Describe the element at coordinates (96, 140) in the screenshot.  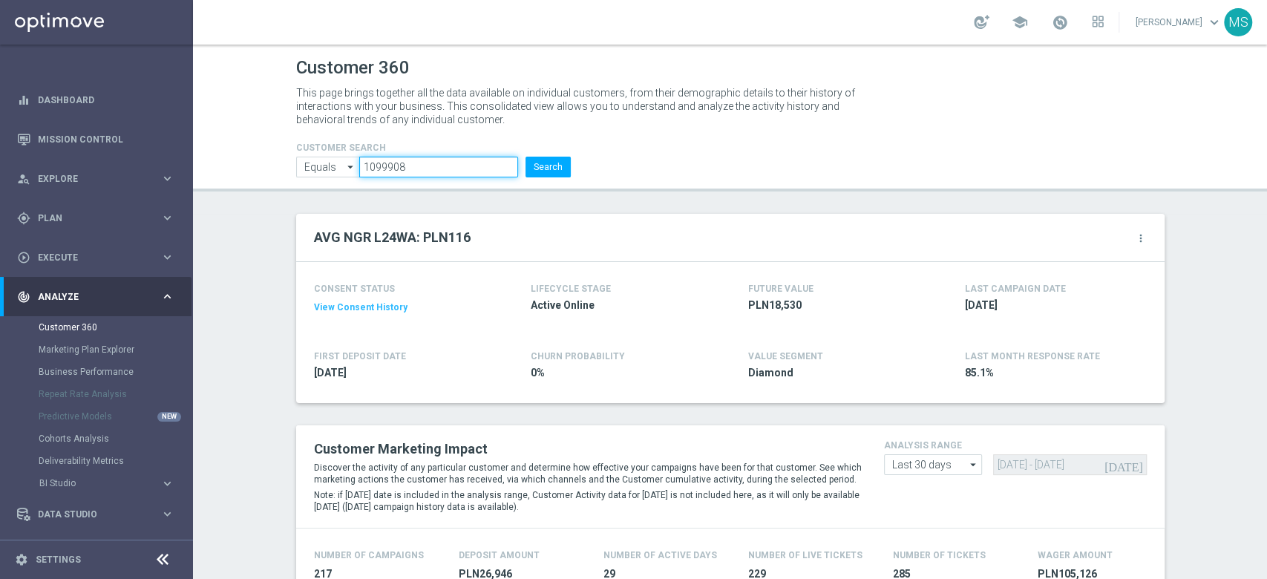
I see `button: Mission Control` at that location.